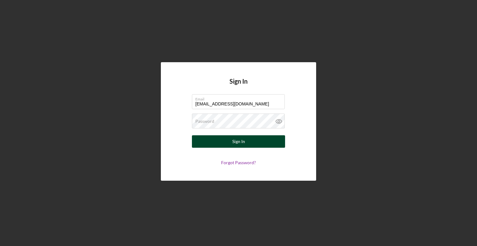 The height and width of the screenshot is (246, 477). Describe the element at coordinates (239, 162) in the screenshot. I see `a: Forgot Password?` at that location.